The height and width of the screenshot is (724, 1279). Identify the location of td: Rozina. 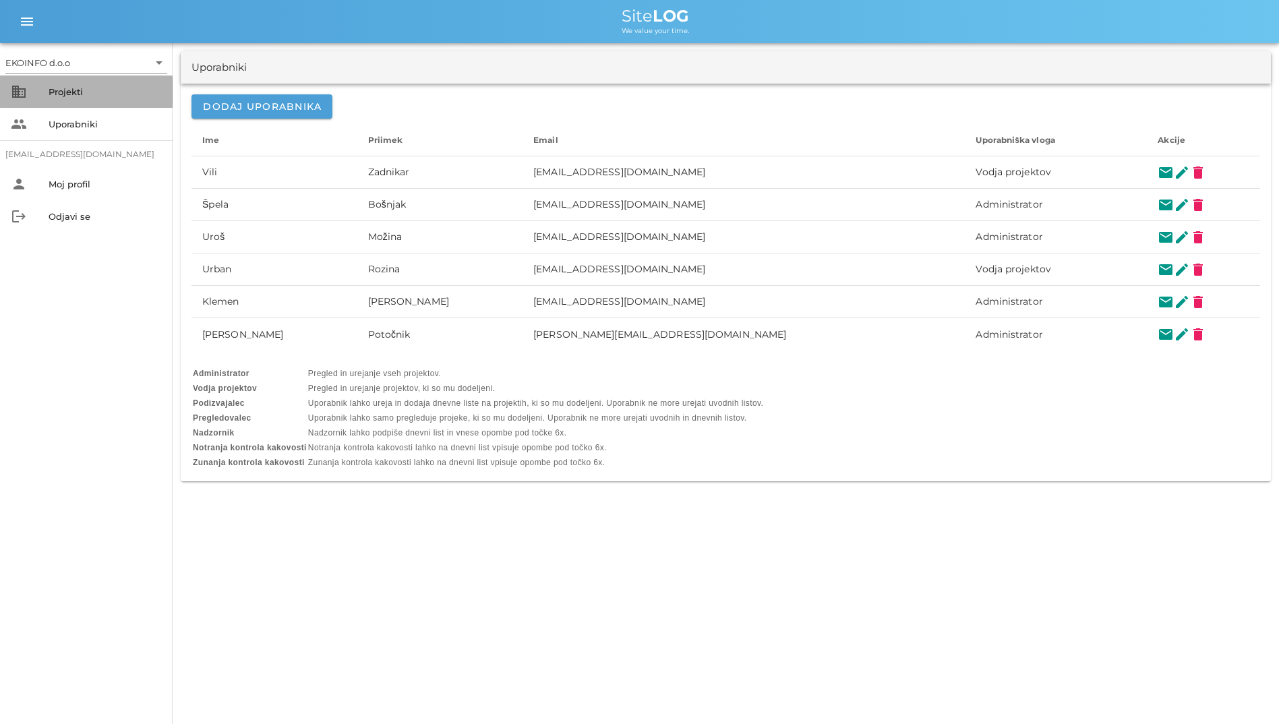
(440, 270).